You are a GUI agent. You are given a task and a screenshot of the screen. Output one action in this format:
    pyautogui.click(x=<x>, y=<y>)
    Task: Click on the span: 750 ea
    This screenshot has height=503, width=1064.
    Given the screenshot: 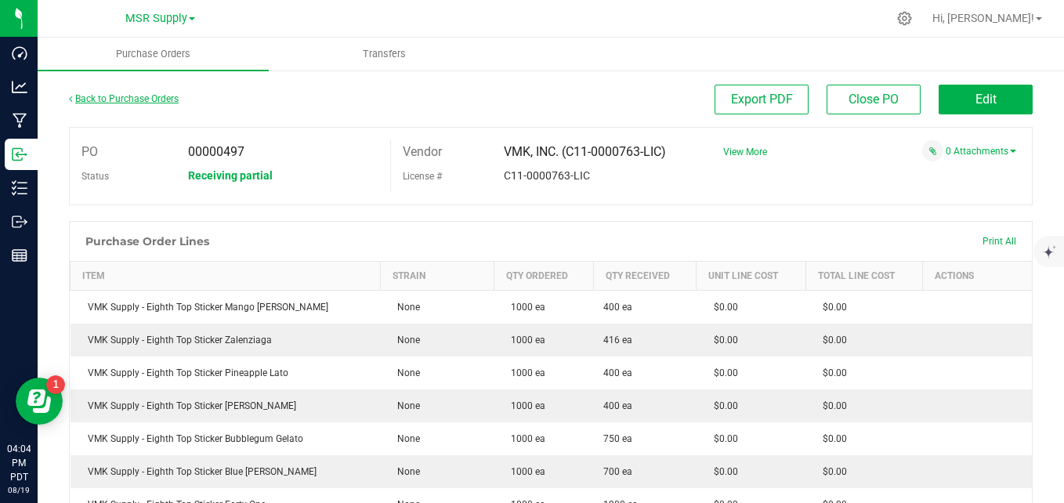 What is the action you would take?
    pyautogui.click(x=617, y=439)
    